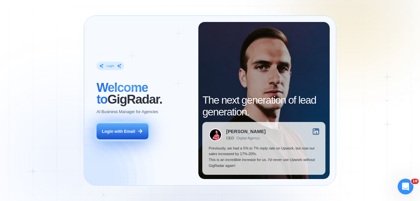  Describe the element at coordinates (264, 106) in the screenshot. I see `h2: The next generation of lead generation.` at that location.